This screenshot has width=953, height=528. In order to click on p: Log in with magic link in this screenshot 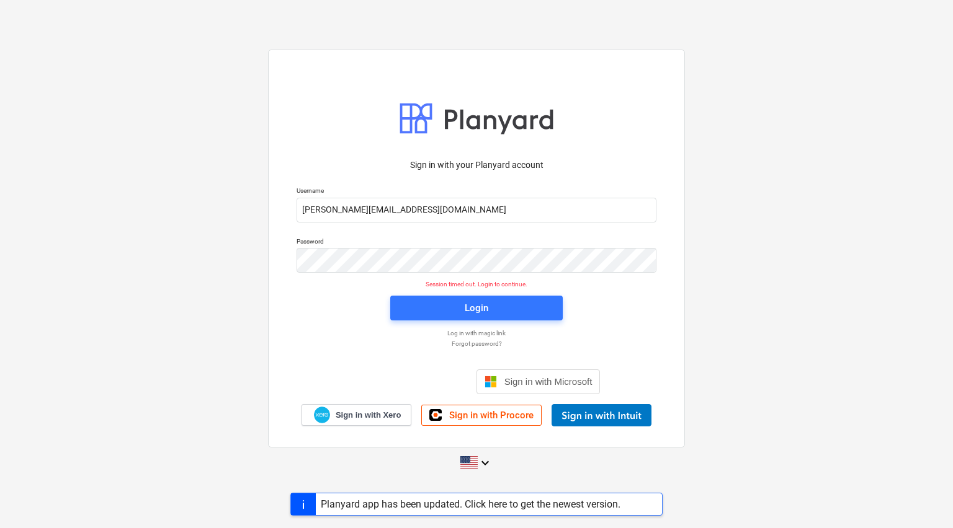, I will do `click(476, 333)`.